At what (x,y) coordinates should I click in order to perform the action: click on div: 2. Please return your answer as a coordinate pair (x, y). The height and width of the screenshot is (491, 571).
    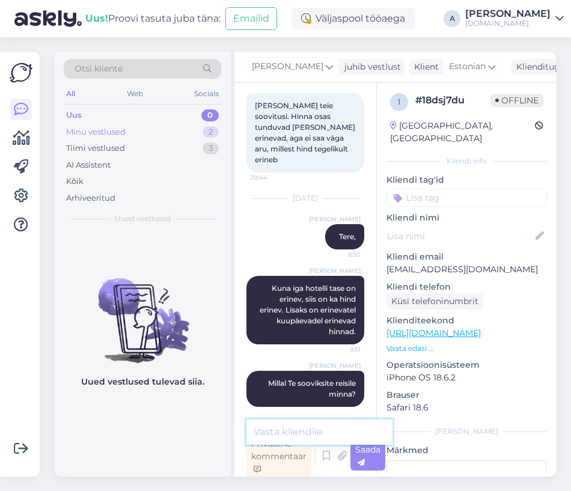
    Looking at the image, I should click on (210, 132).